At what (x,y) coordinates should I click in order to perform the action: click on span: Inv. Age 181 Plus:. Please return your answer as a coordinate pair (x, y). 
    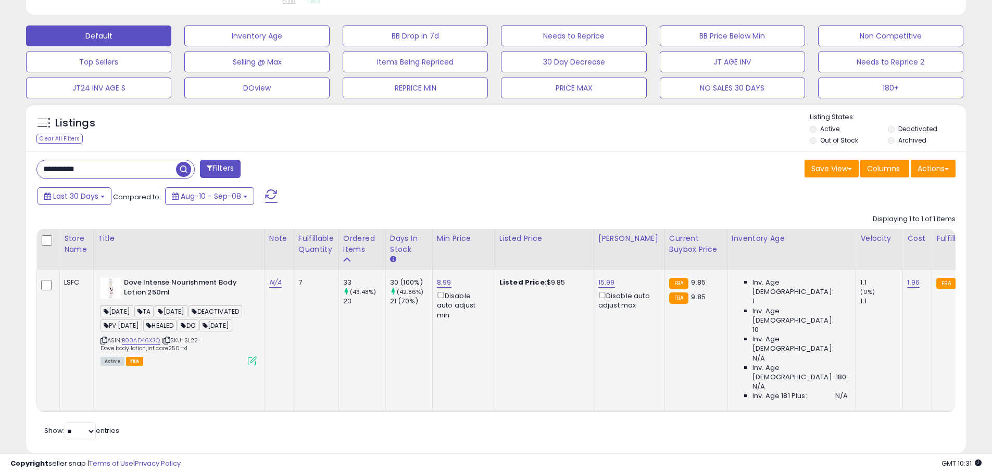
    Looking at the image, I should click on (779, 396).